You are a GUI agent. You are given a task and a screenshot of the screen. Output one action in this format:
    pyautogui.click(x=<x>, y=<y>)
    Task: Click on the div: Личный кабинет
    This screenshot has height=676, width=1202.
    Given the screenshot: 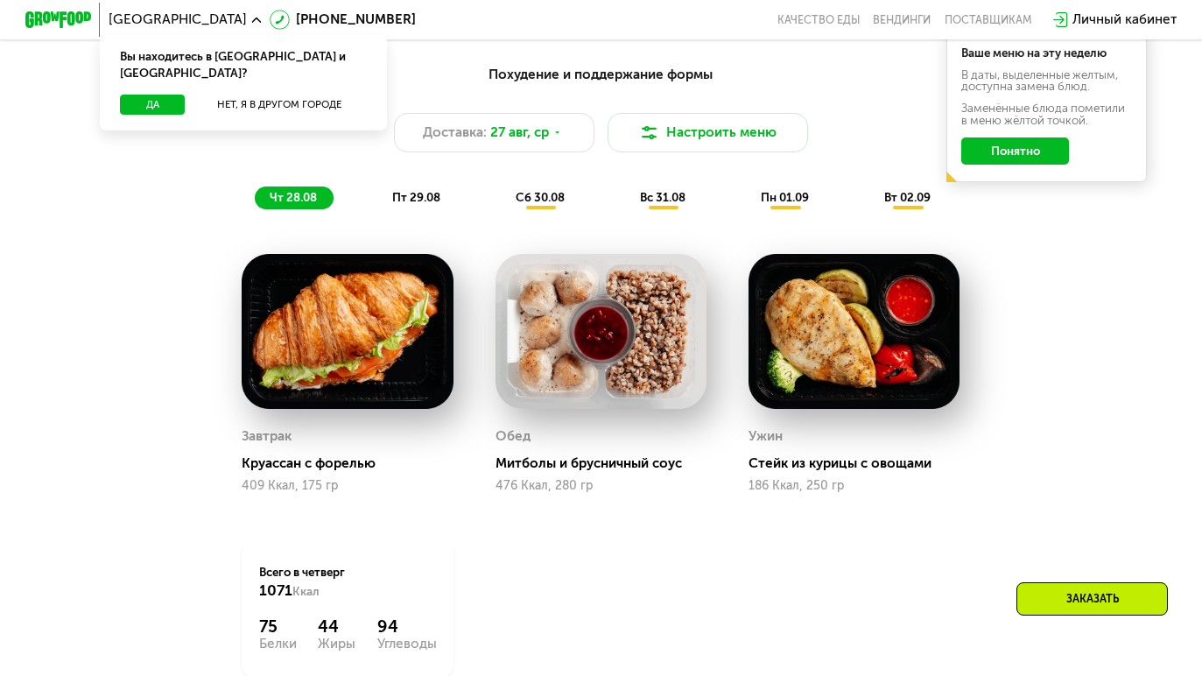 What is the action you would take?
    pyautogui.click(x=1124, y=19)
    